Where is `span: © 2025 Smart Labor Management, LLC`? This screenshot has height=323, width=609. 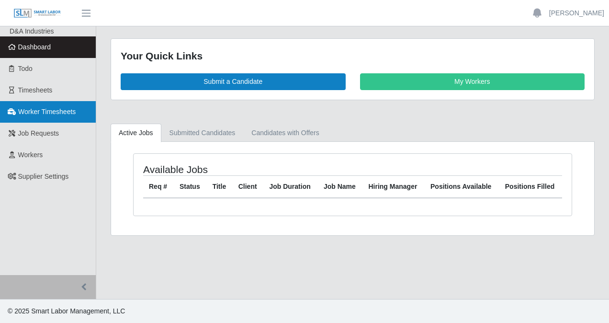 span: © 2025 Smart Labor Management, LLC is located at coordinates (66, 311).